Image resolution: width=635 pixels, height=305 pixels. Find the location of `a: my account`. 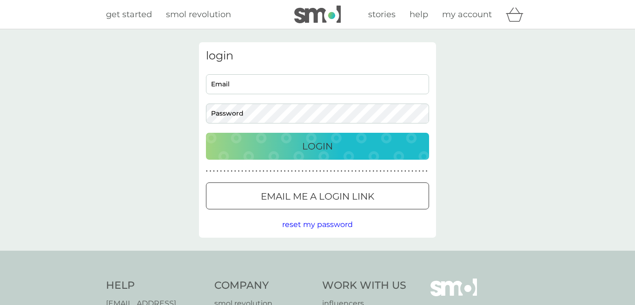

a: my account is located at coordinates (466, 14).